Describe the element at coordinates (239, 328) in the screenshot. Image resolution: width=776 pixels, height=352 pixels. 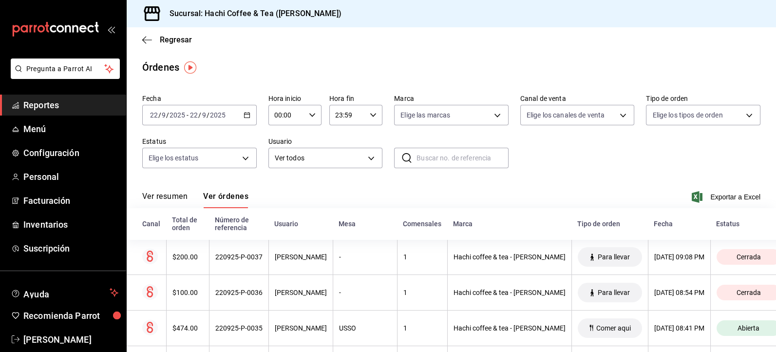
I see `div: 220925-P-0035` at that location.